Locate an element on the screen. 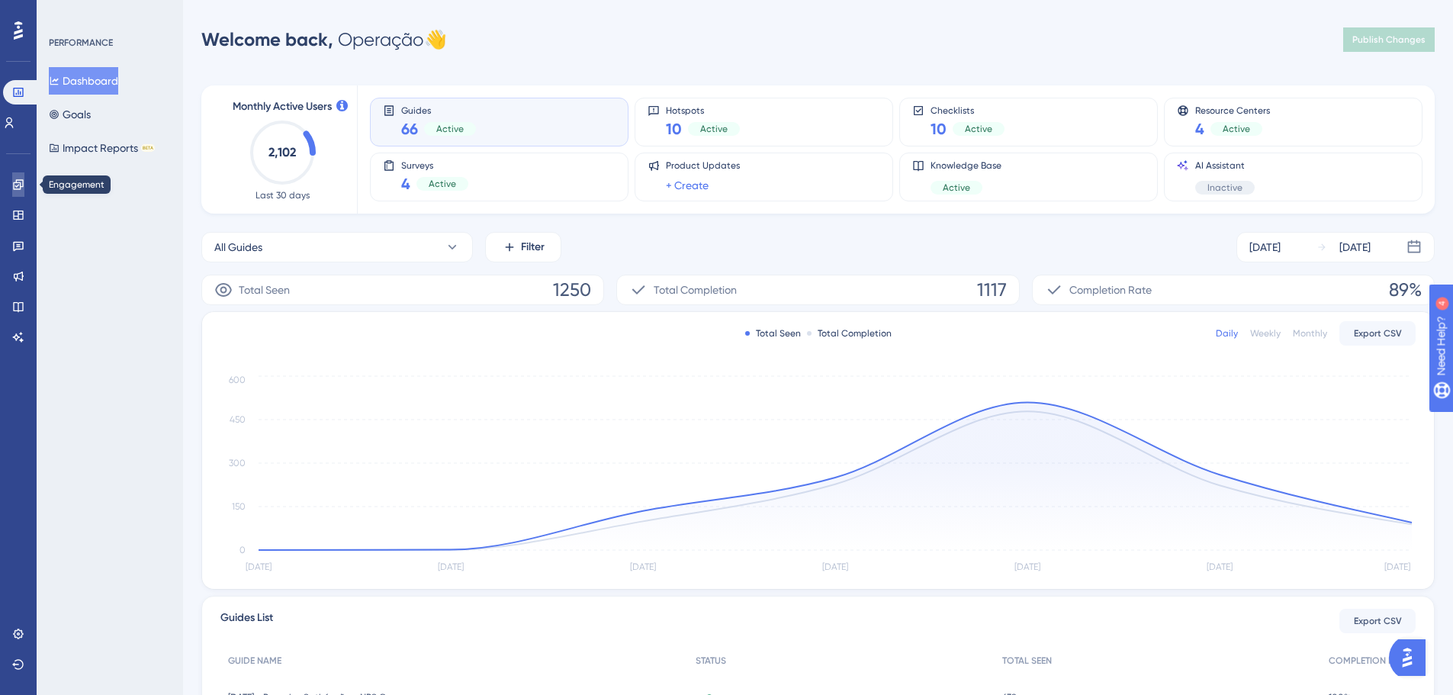 The width and height of the screenshot is (1453, 695). button: All Guides is located at coordinates (337, 247).